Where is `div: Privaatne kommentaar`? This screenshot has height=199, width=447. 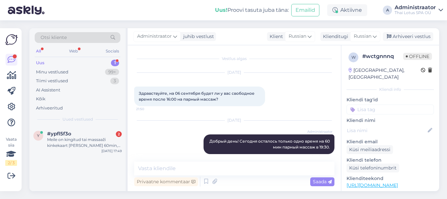
div: Privaatne kommentaar is located at coordinates (166, 181).